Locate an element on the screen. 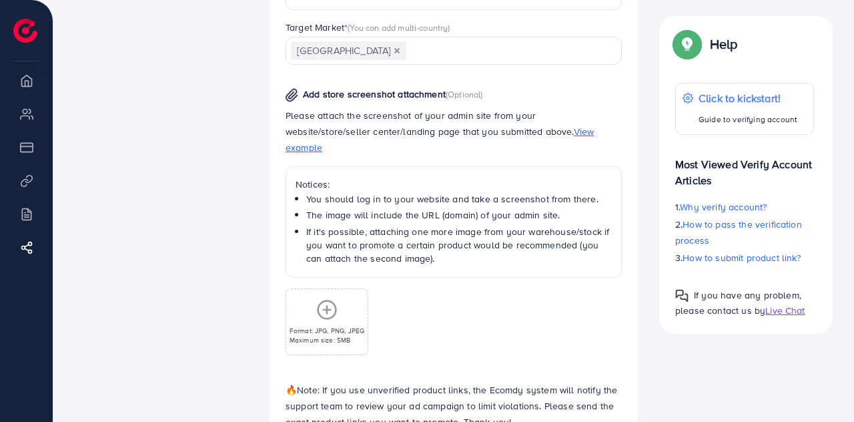  button: Deselect Lebanon is located at coordinates (397, 51).